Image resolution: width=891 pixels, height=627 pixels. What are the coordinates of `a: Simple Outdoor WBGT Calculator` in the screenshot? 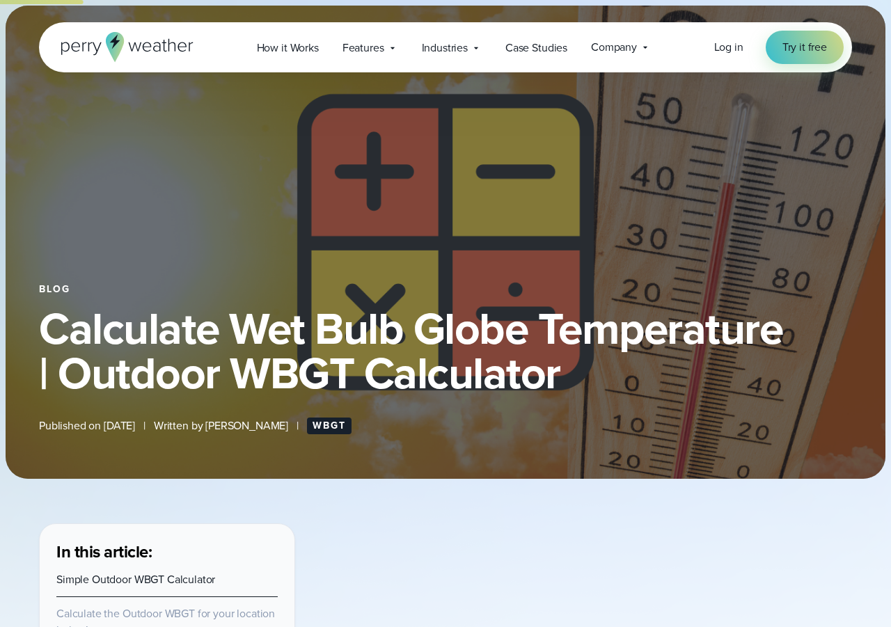 It's located at (136, 579).